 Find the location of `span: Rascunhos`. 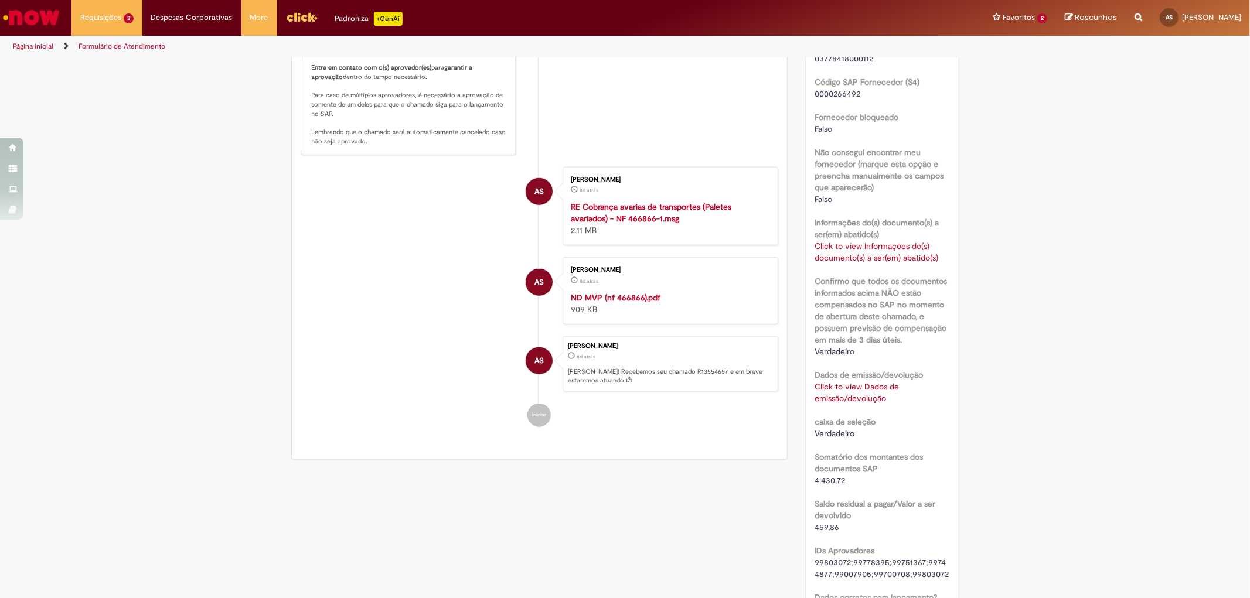

span: Rascunhos is located at coordinates (1096, 17).